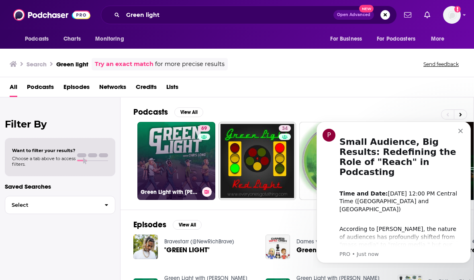  I want to click on a: 69, so click(204, 128).